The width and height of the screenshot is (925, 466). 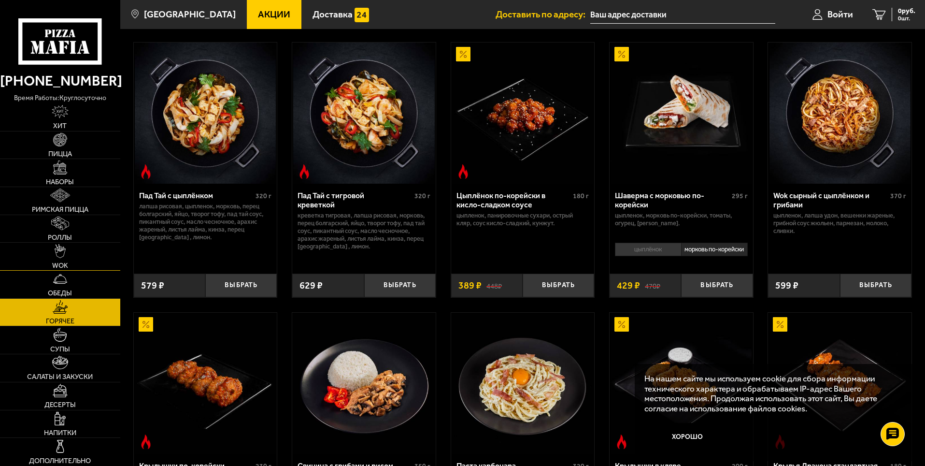 I want to click on a: Острое блюдоПад Тай с цыплёнком, so click(x=205, y=113).